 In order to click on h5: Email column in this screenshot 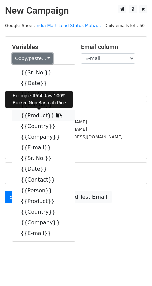, I will do `click(110, 47)`.